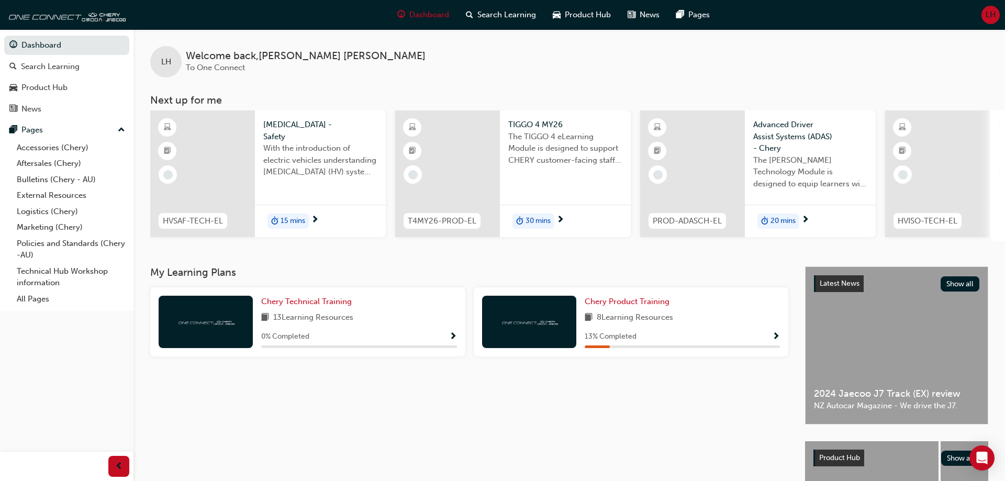  What do you see at coordinates (565, 149) in the screenshot?
I see `span: The TIGGO 4 eLearning Module is designed to support CHERY customer-facing staff with the product ...` at bounding box center [565, 149].